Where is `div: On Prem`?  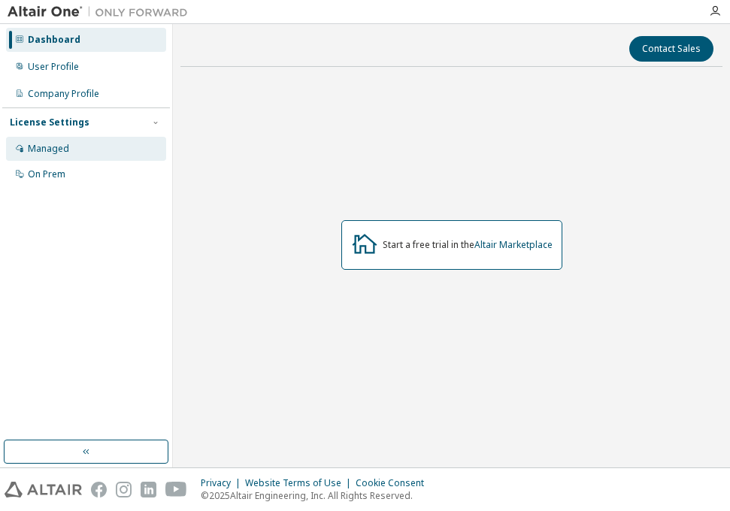
div: On Prem is located at coordinates (47, 174).